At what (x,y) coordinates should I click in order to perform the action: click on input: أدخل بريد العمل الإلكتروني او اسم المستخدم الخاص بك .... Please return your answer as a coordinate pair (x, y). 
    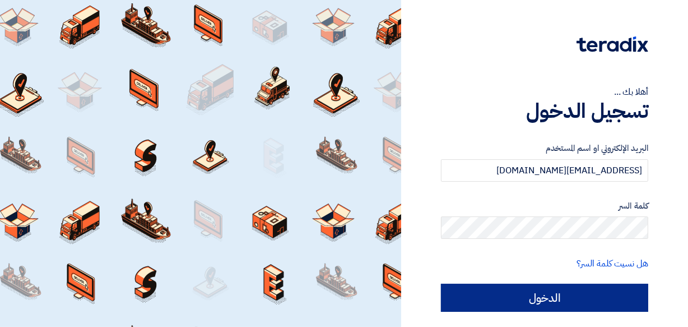
    Looking at the image, I should click on (544, 170).